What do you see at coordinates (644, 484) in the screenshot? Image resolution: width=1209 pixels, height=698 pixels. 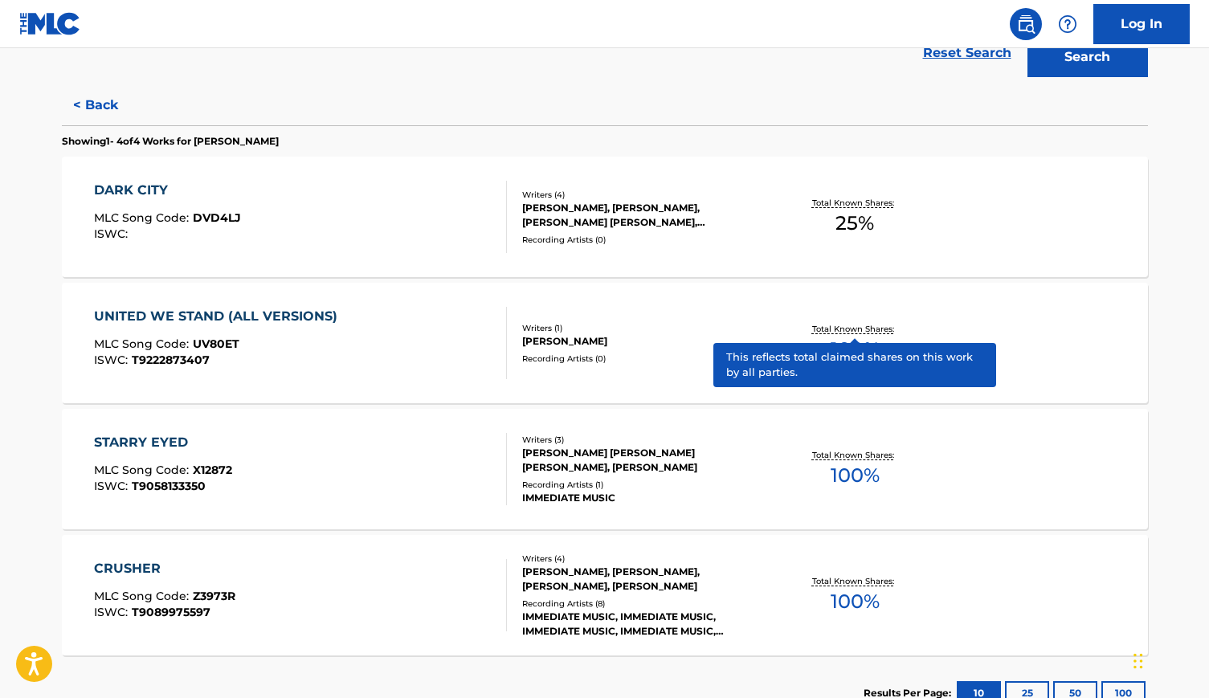 I see `div: Recording Artists ( 1 )` at bounding box center [644, 484].